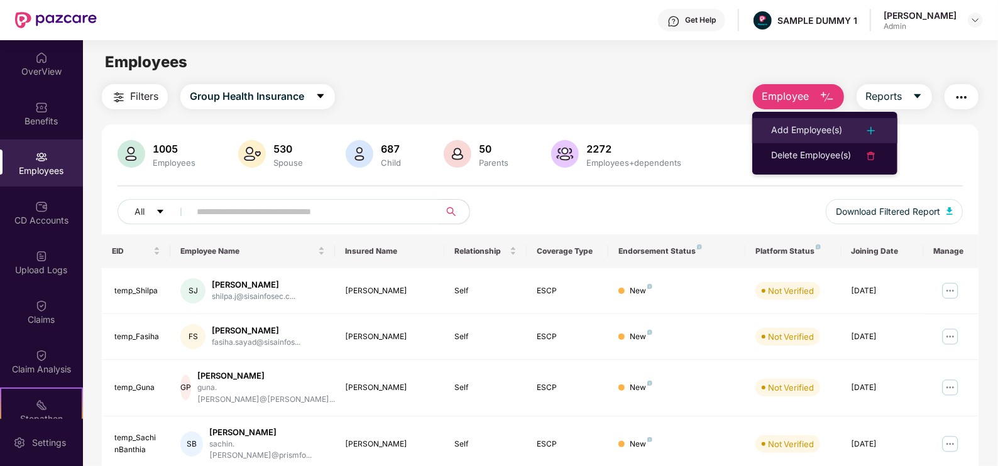 The height and width of the screenshot is (466, 998). I want to click on img: svg+xml;base64,PHN2ZyBpZD0iQmVuZWZpdHMiIHhtbG5zPSJodHRwOi8vd3d3LnczLm9yZy8yMDAwL3N2ZyIgd2lkdGg9Ij..., so click(41, 107).